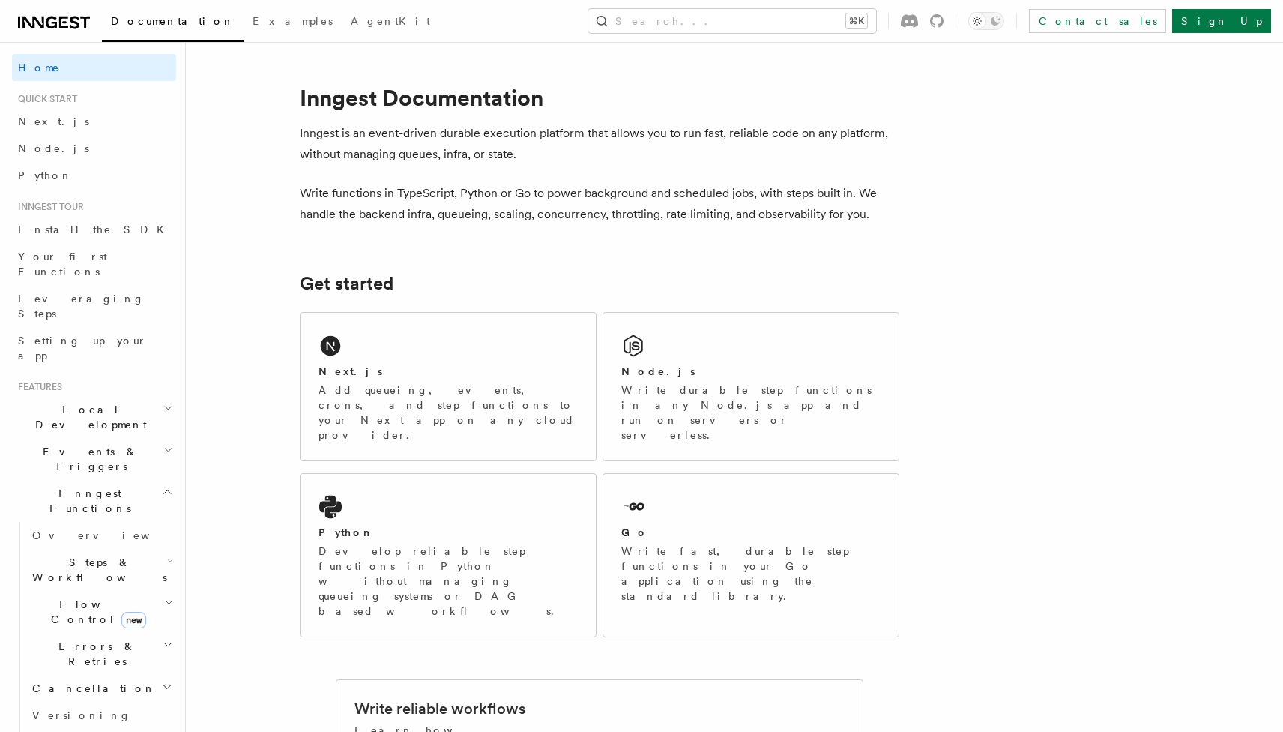 This screenshot has height=732, width=1283. I want to click on span: Python, so click(45, 175).